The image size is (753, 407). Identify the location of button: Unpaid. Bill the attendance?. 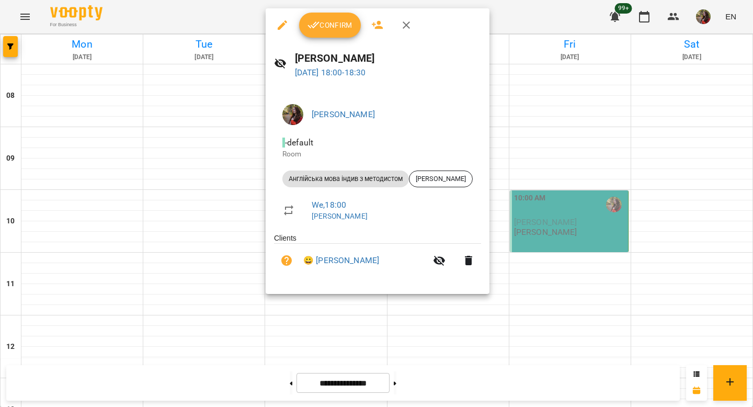
(287, 261).